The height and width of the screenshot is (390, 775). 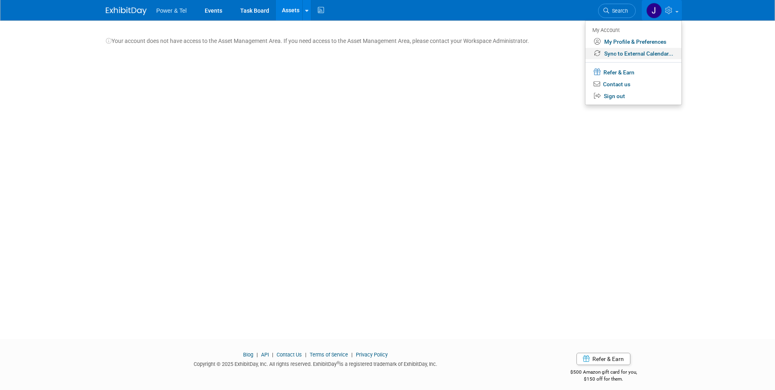 What do you see at coordinates (654, 11) in the screenshot?
I see `img: Jeff Danner` at bounding box center [654, 11].